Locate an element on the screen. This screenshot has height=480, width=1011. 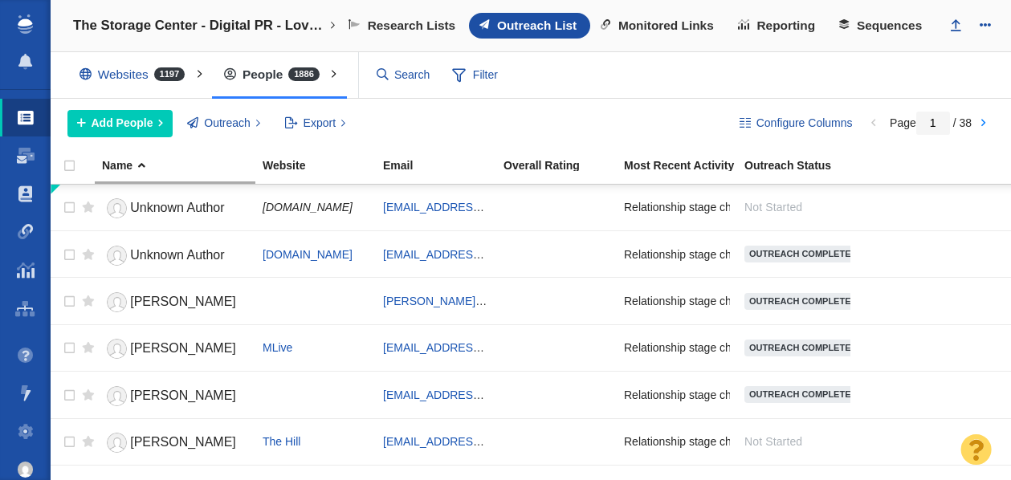
a: Reporting is located at coordinates (778, 26).